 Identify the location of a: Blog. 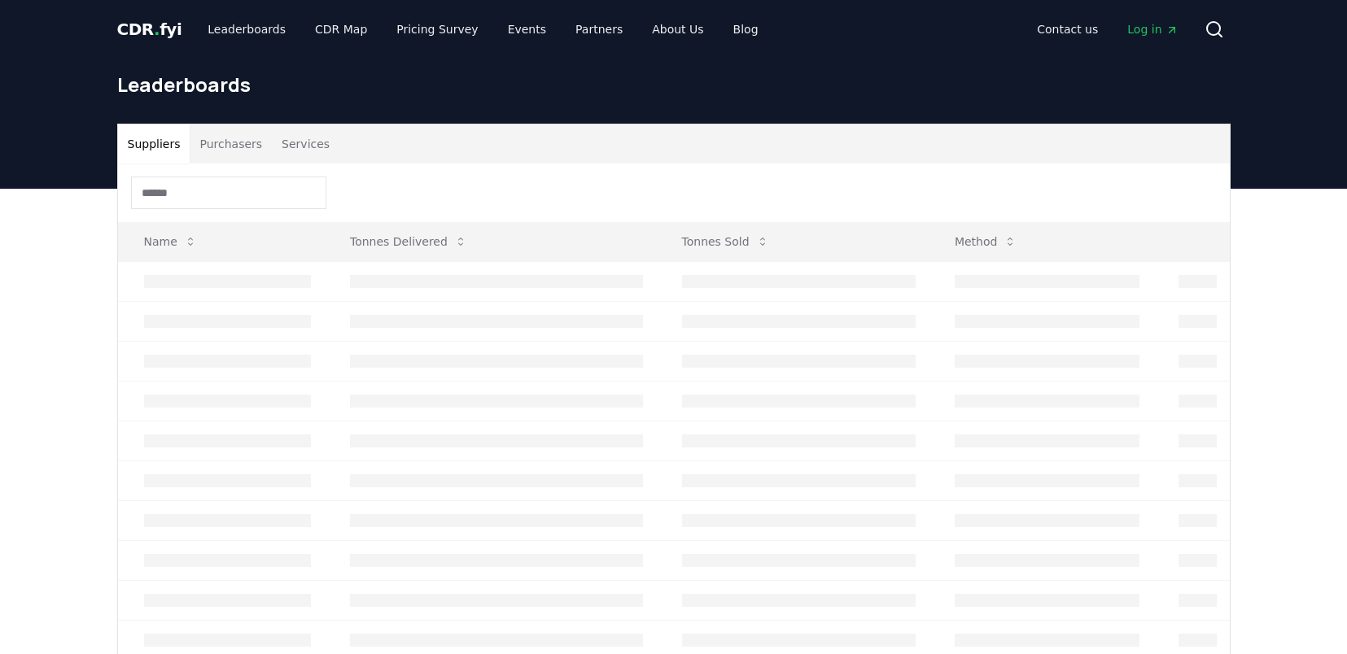
(746, 29).